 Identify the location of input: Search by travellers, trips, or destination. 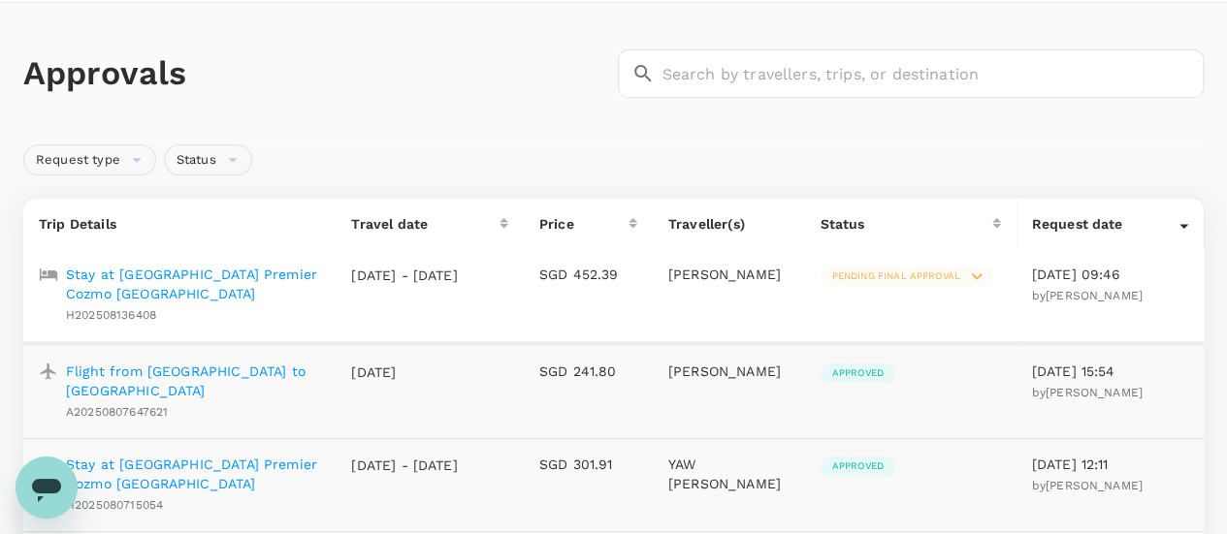
(933, 74).